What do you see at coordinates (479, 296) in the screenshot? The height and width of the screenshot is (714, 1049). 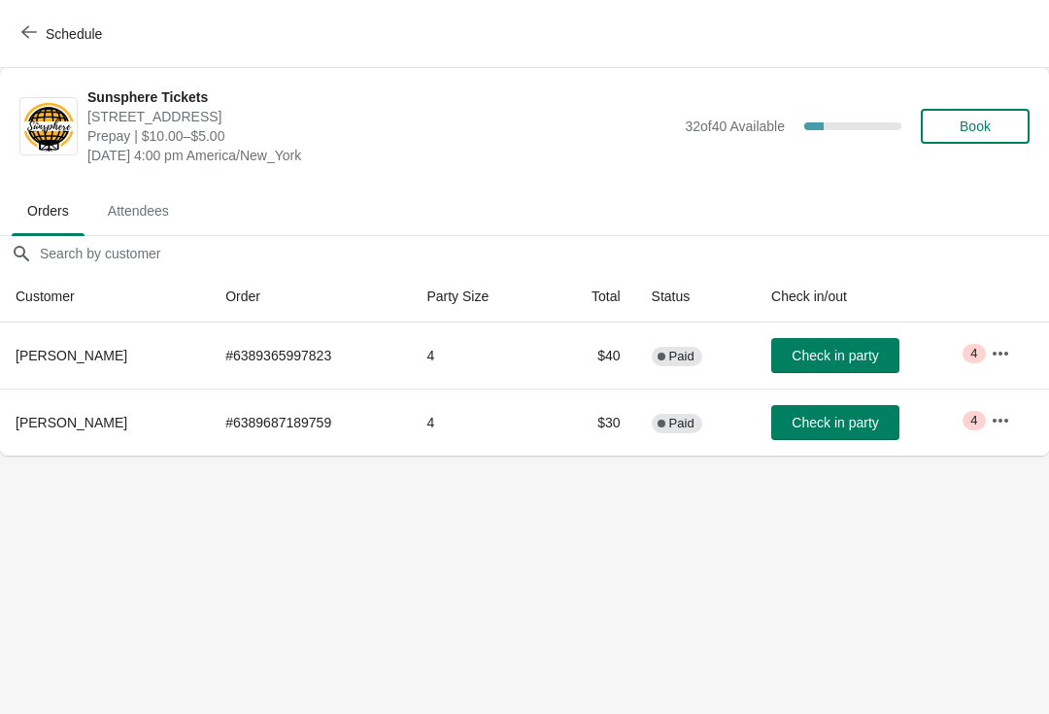 I see `th: Party Size` at bounding box center [479, 296].